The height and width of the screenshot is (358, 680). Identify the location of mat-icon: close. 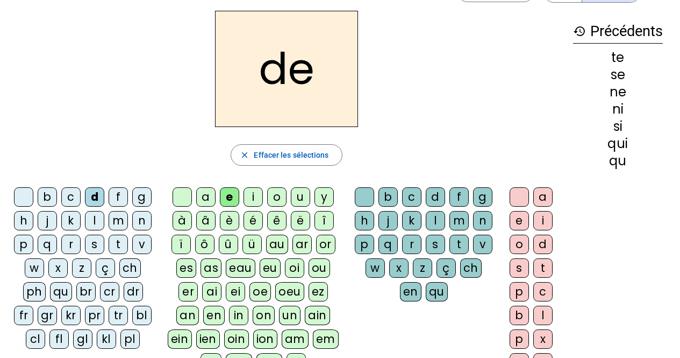
(245, 155).